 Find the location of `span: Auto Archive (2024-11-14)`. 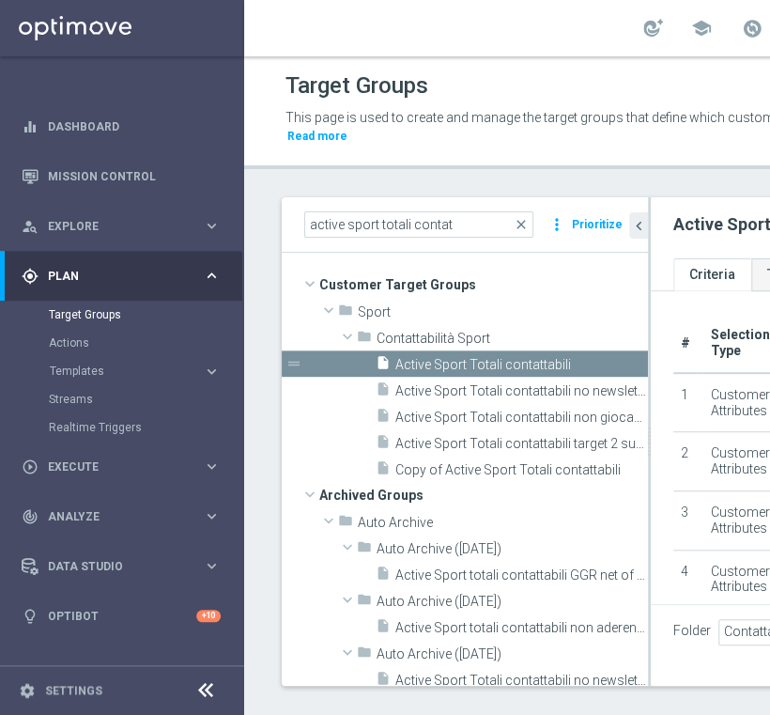

span: Auto Archive (2024-11-14) is located at coordinates (512, 601).